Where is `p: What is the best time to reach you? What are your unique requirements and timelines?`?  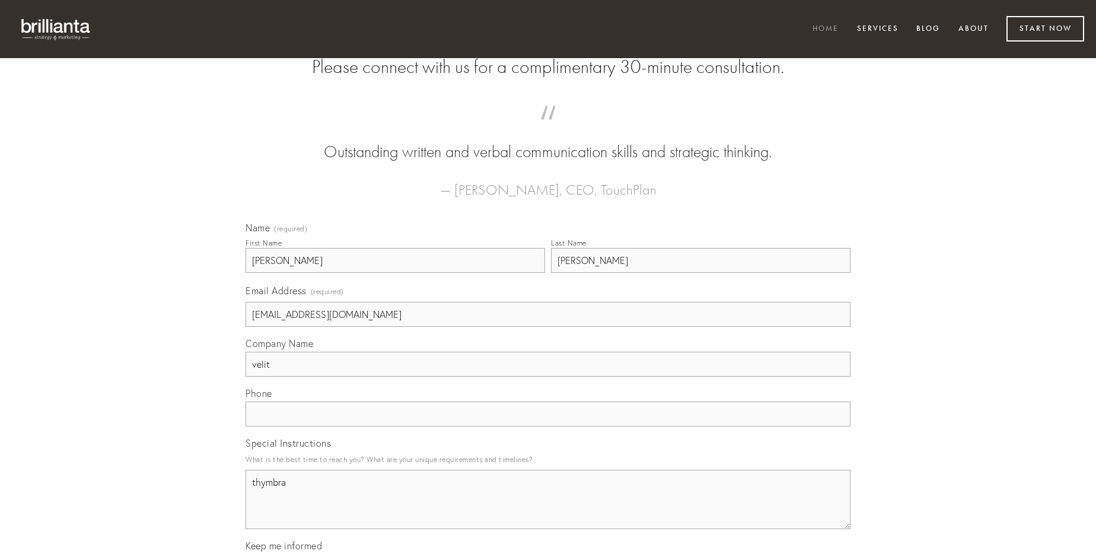
p: What is the best time to reach you? What are your unique requirements and timelines? is located at coordinates (548, 459).